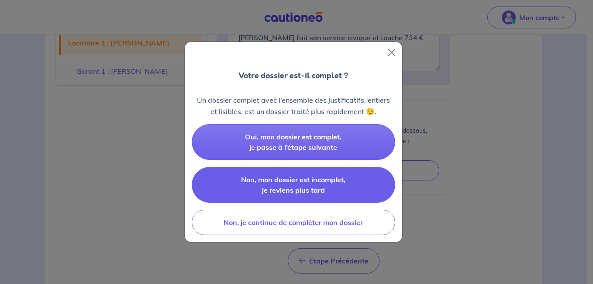 This screenshot has width=593, height=284. Describe the element at coordinates (293, 222) in the screenshot. I see `span: Non, je continue de compléter mon dossier` at that location.